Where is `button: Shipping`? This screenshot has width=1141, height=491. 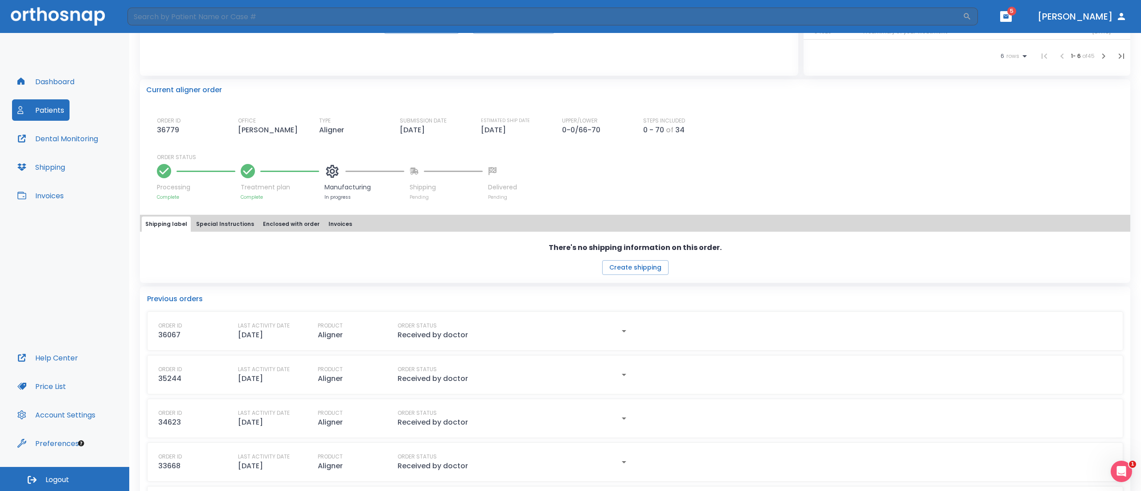
button: Shipping is located at coordinates (41, 167).